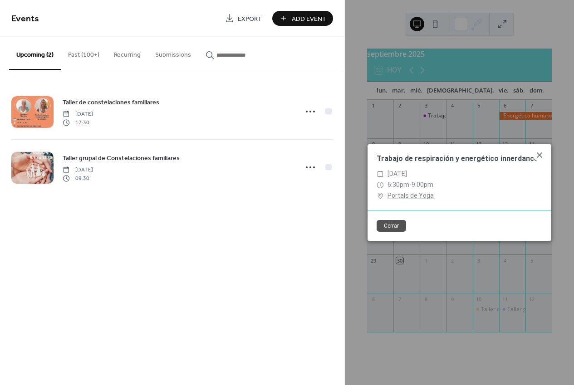  I want to click on button: Cerrar, so click(391, 226).